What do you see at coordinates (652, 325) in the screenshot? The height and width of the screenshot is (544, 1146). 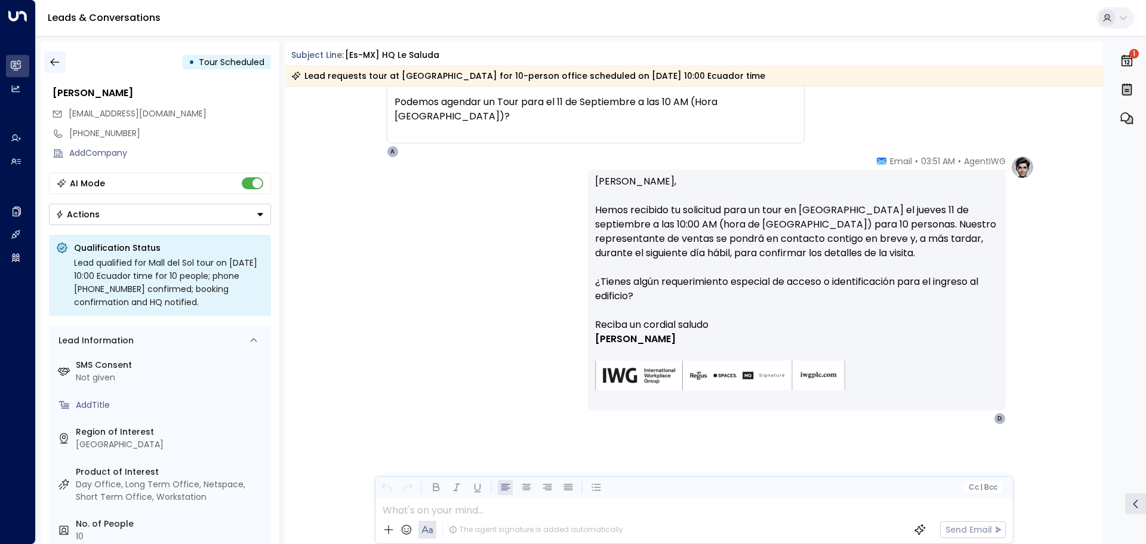 I see `span: Reciba un cordial saludo` at bounding box center [652, 325].